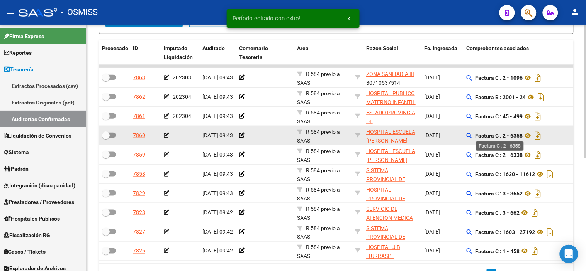 This screenshot has height=271, width=586. Describe the element at coordinates (392, 78) in the screenshot. I see `div: - 30710537514` at that location.